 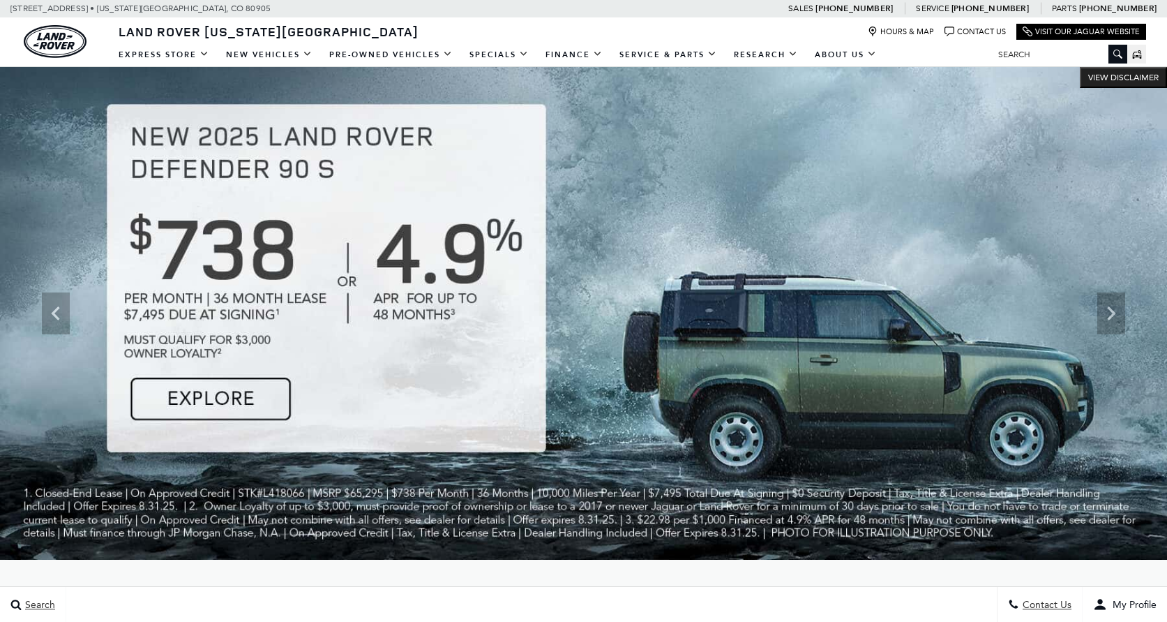 I want to click on a: Finance, so click(x=574, y=54).